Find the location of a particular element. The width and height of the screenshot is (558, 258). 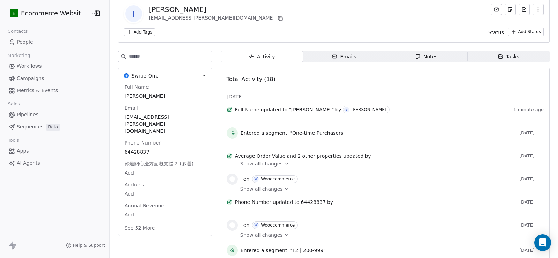

a: SequencesBeta is located at coordinates (54, 126).